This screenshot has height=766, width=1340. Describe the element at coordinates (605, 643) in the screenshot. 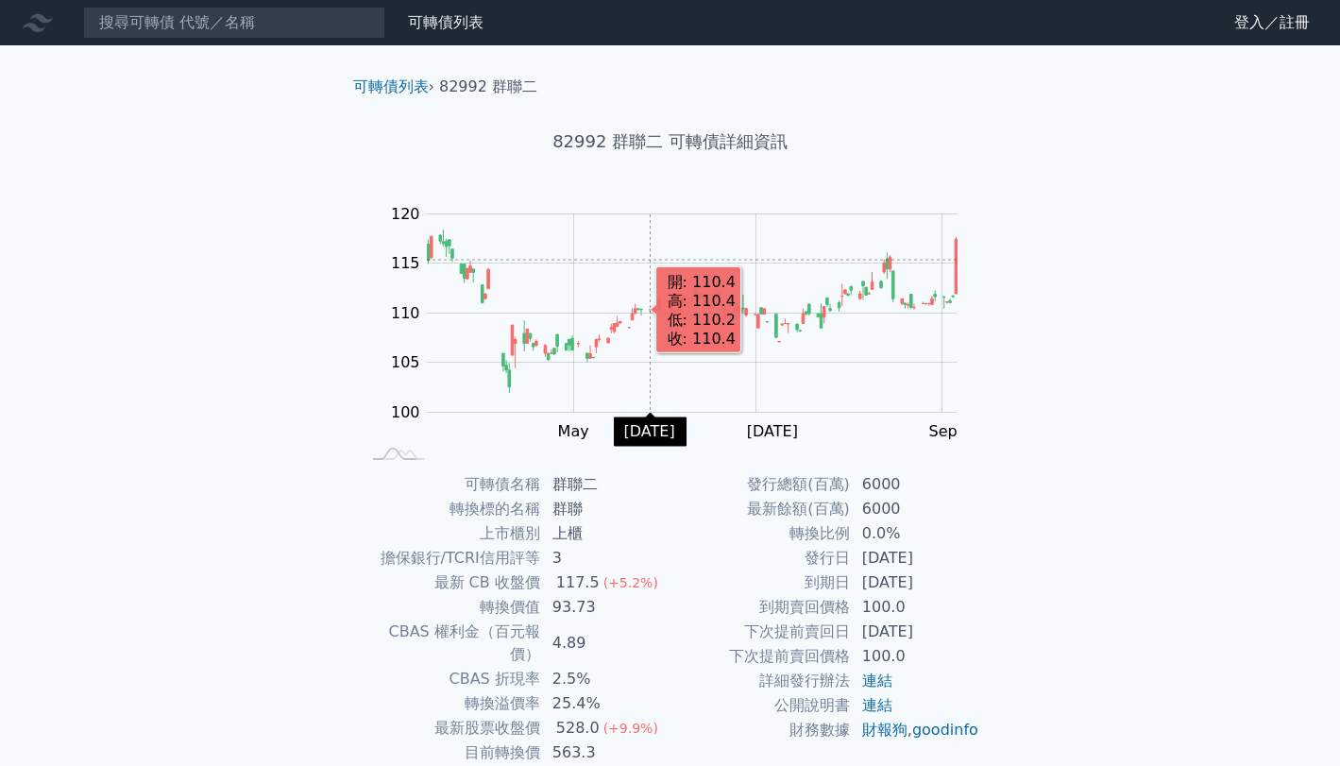

I see `td: 4.89` at that location.